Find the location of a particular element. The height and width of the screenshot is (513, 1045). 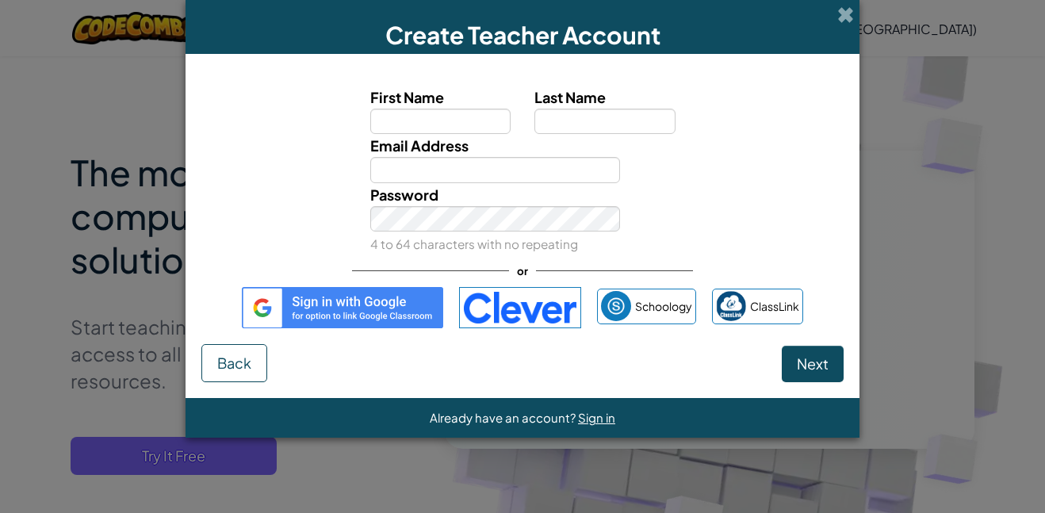

button: Back is located at coordinates (234, 363).